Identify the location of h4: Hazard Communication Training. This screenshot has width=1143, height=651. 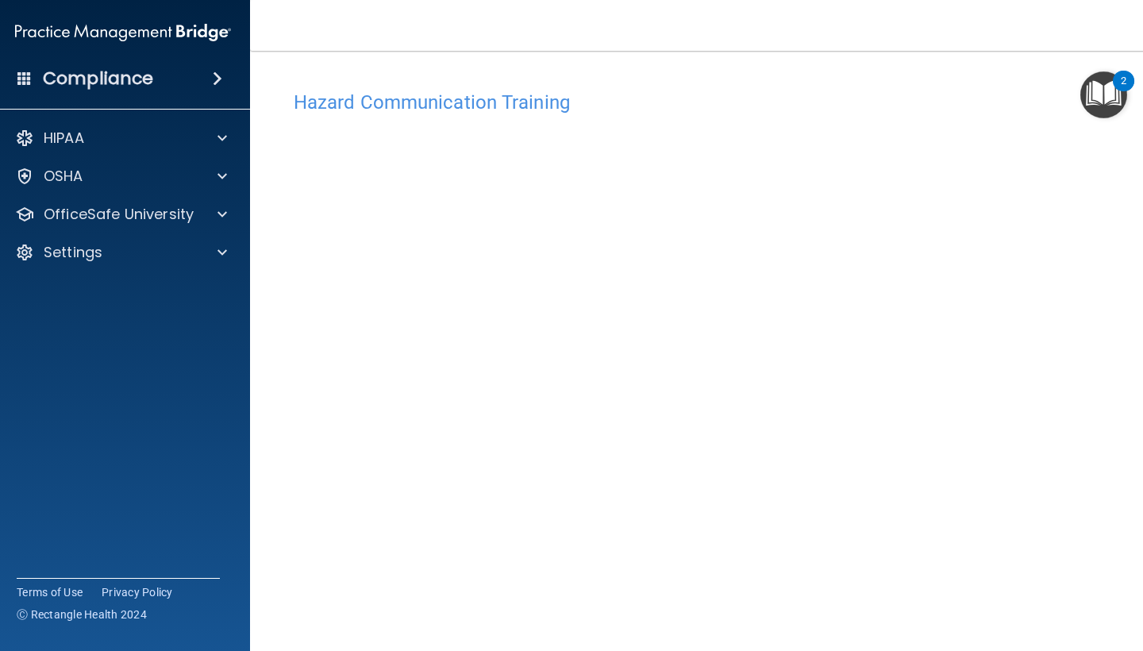
(698, 102).